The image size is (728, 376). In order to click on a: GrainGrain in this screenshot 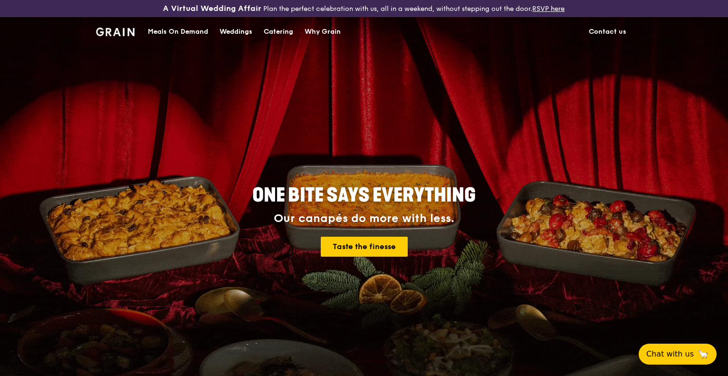, I will do `click(115, 31)`.